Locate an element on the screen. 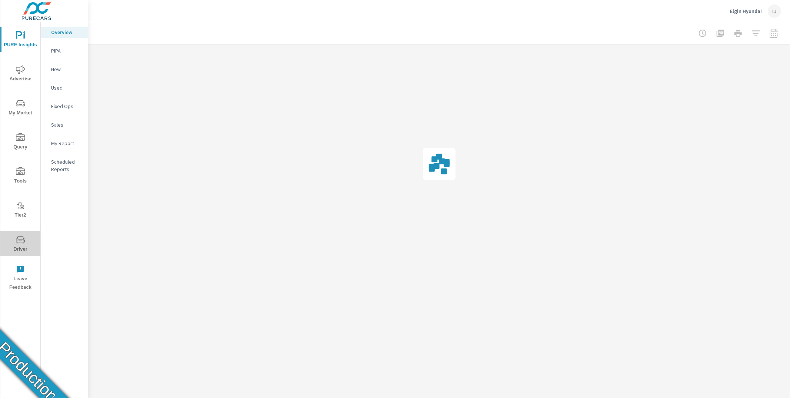  span: Driver is located at coordinates (20, 244).